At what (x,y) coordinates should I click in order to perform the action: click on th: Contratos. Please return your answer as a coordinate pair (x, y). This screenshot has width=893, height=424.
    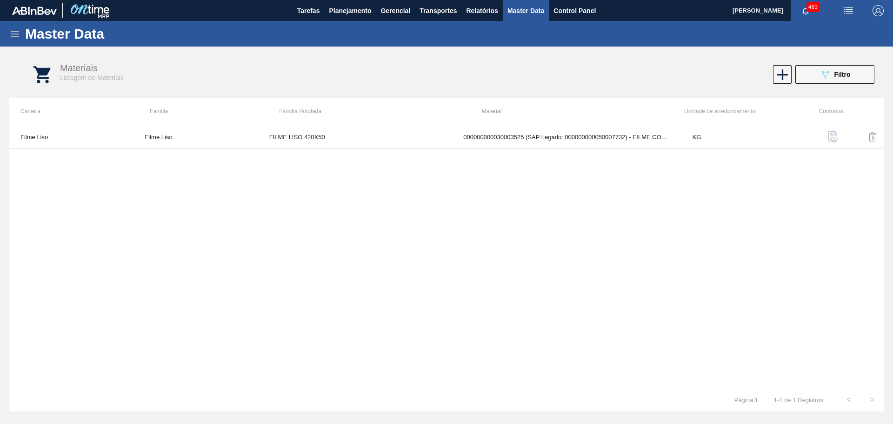
    Looking at the image, I should click on (822, 111).